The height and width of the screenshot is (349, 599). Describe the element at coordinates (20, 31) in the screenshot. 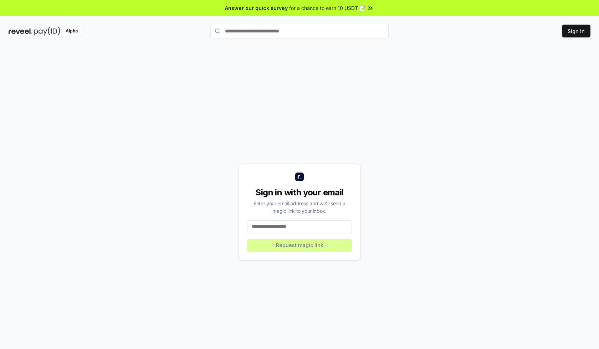

I see `img: reveel_dark` at that location.